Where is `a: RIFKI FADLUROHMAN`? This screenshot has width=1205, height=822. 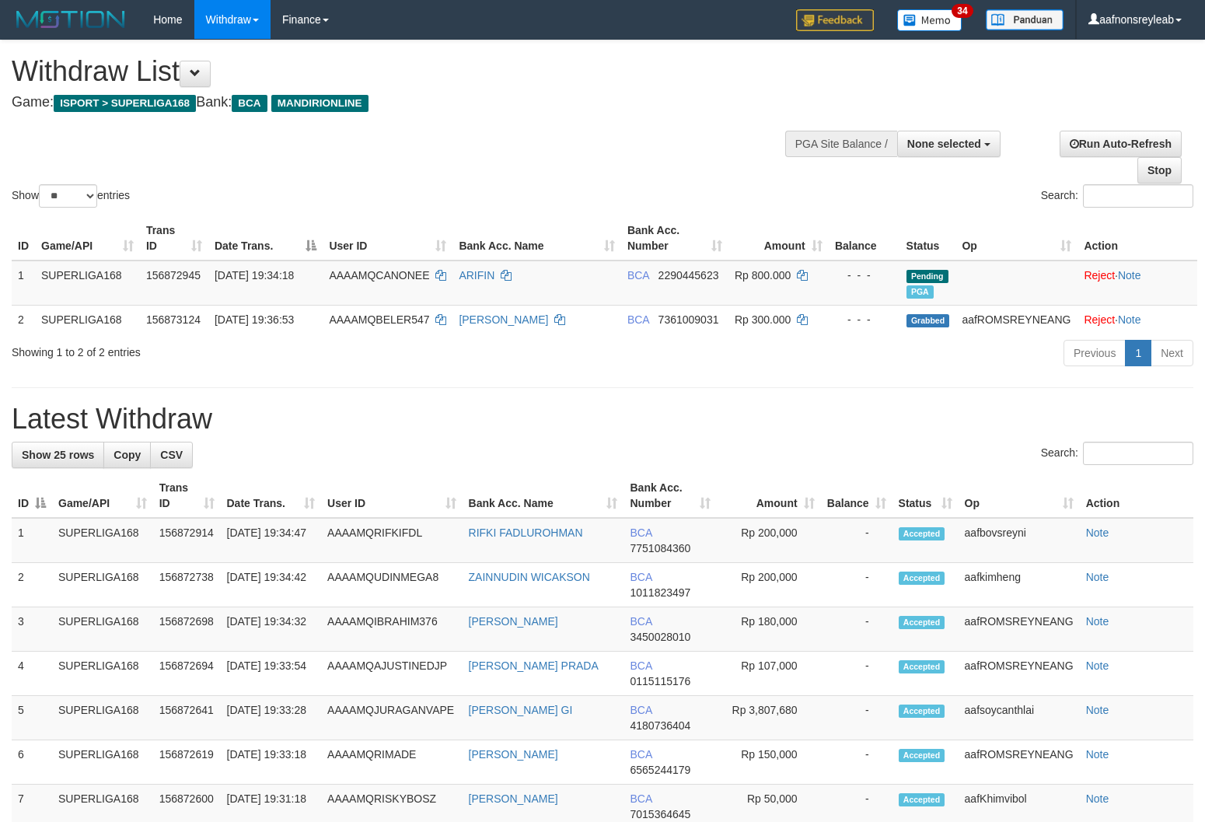
a: RIFKI FADLUROHMAN is located at coordinates (526, 533).